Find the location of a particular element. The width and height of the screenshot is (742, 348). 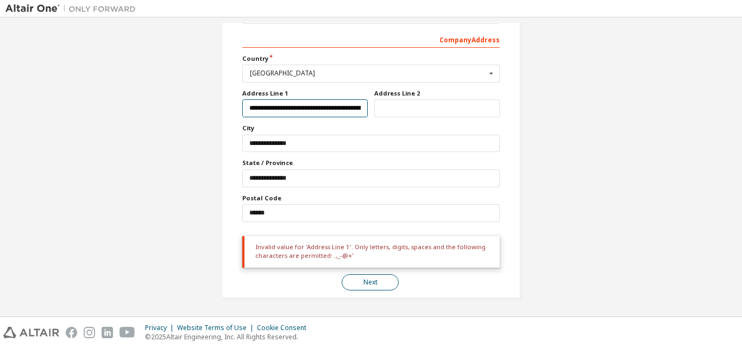

div: Company Address is located at coordinates (371, 39).